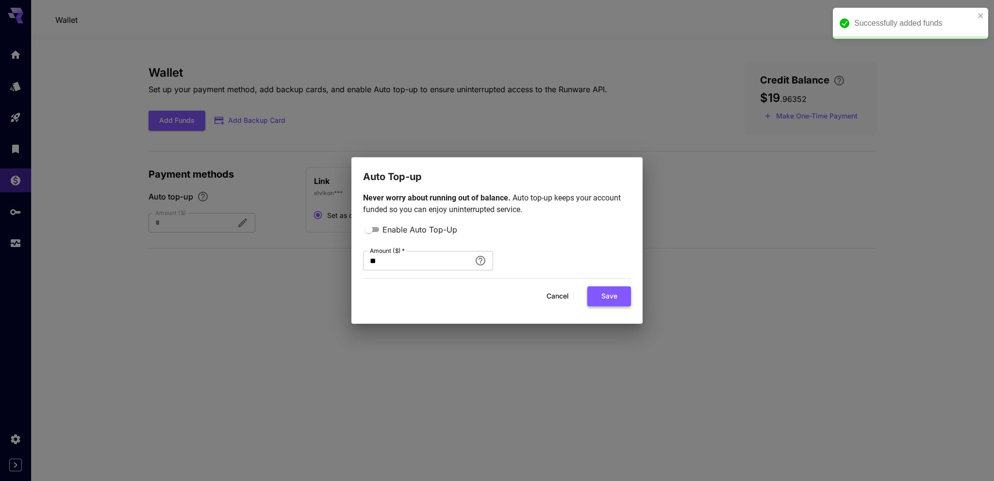  I want to click on span: Never worry about running out of balance., so click(438, 198).